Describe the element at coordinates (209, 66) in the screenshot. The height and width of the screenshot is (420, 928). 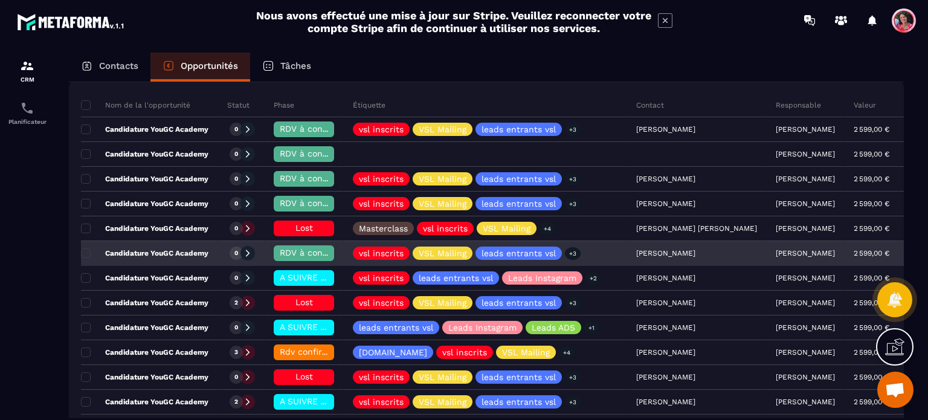
I see `p: Opportunités` at that location.